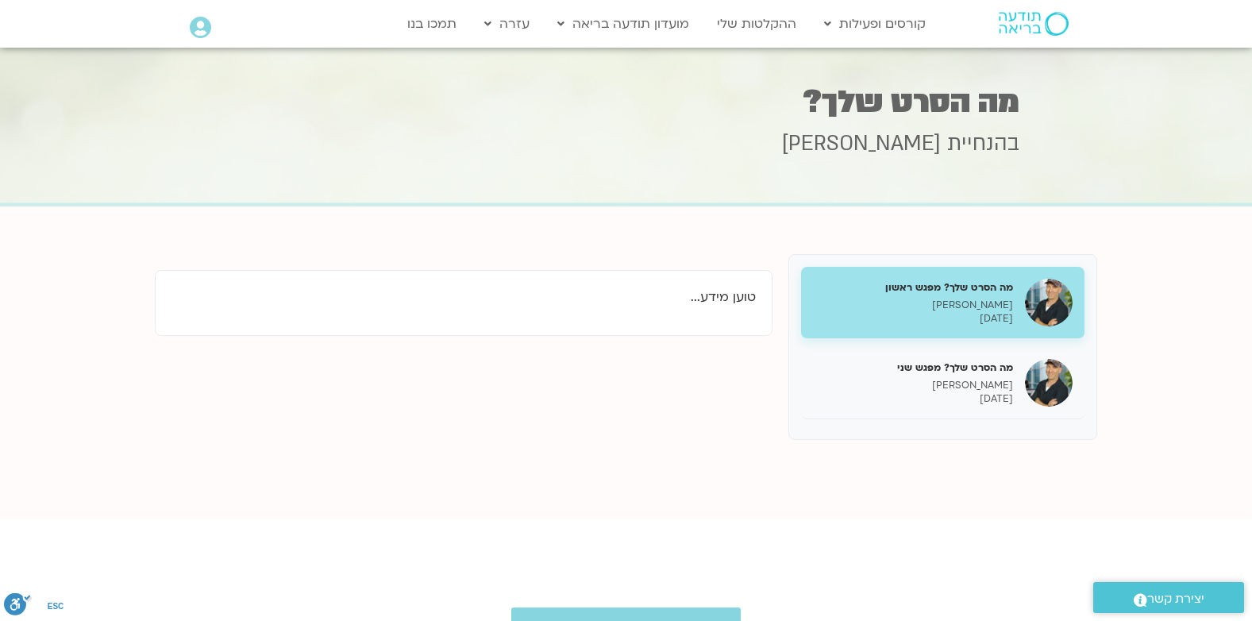  What do you see at coordinates (1176, 599) in the screenshot?
I see `span: יצירת קשר` at bounding box center [1176, 599].